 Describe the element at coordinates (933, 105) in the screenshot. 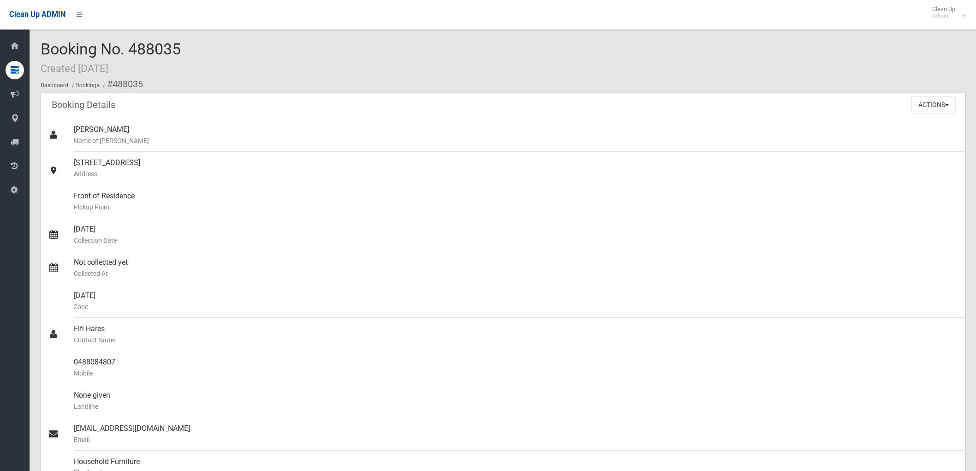

I see `button: Actions` at that location.